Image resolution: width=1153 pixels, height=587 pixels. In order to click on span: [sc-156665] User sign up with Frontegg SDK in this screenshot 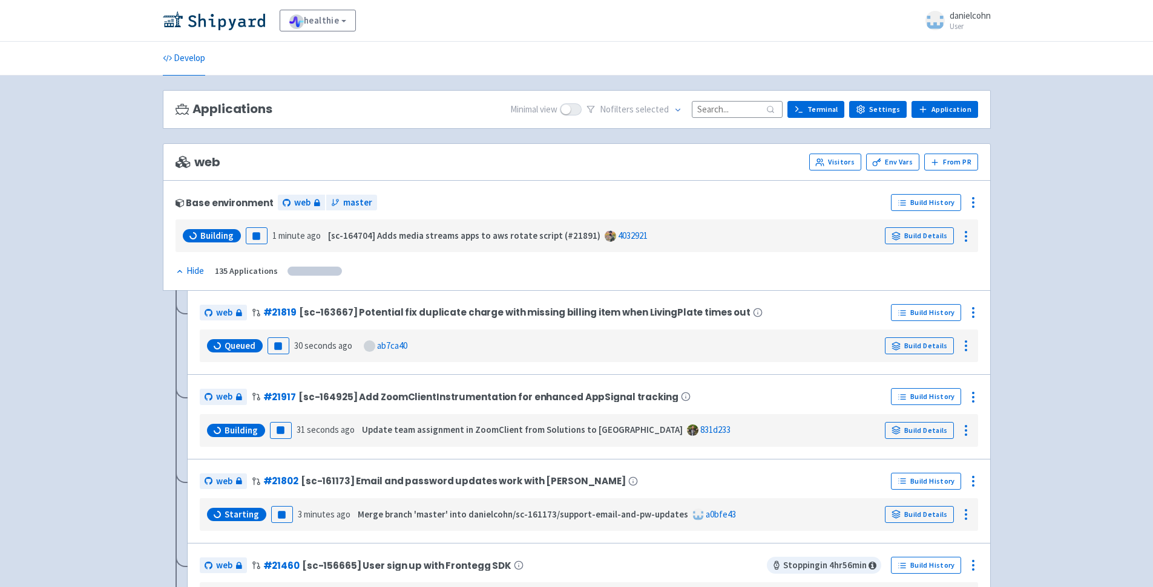, I will do `click(407, 566)`.